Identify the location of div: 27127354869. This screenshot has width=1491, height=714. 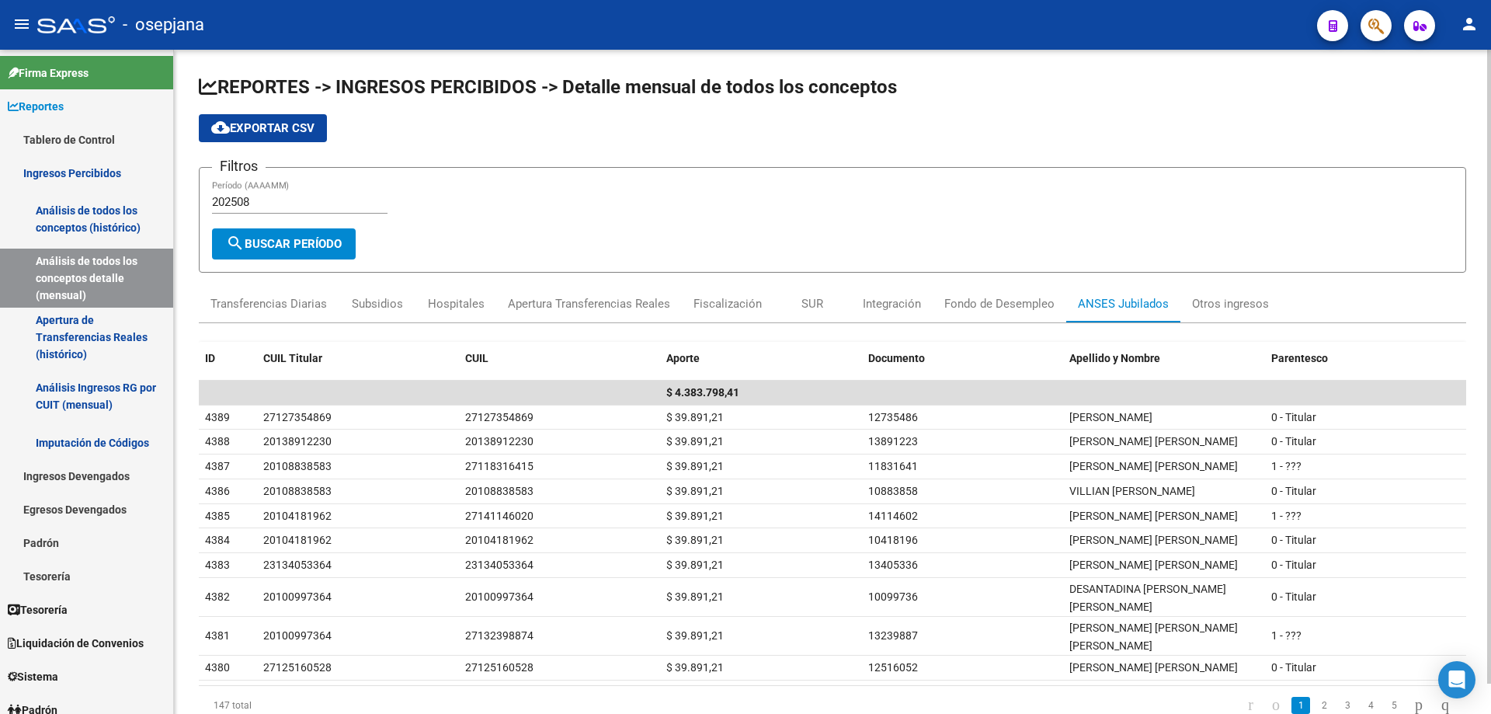
(297, 417).